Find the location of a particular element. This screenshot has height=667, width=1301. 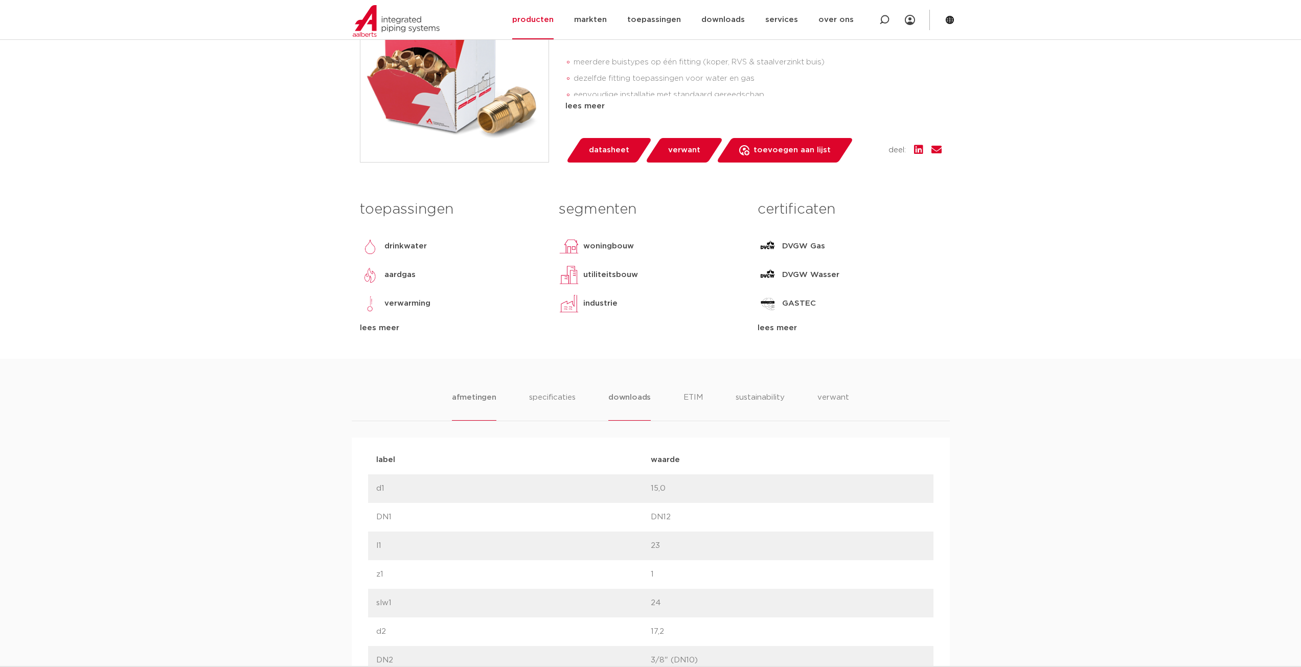

li: specificaties is located at coordinates (552, 406).